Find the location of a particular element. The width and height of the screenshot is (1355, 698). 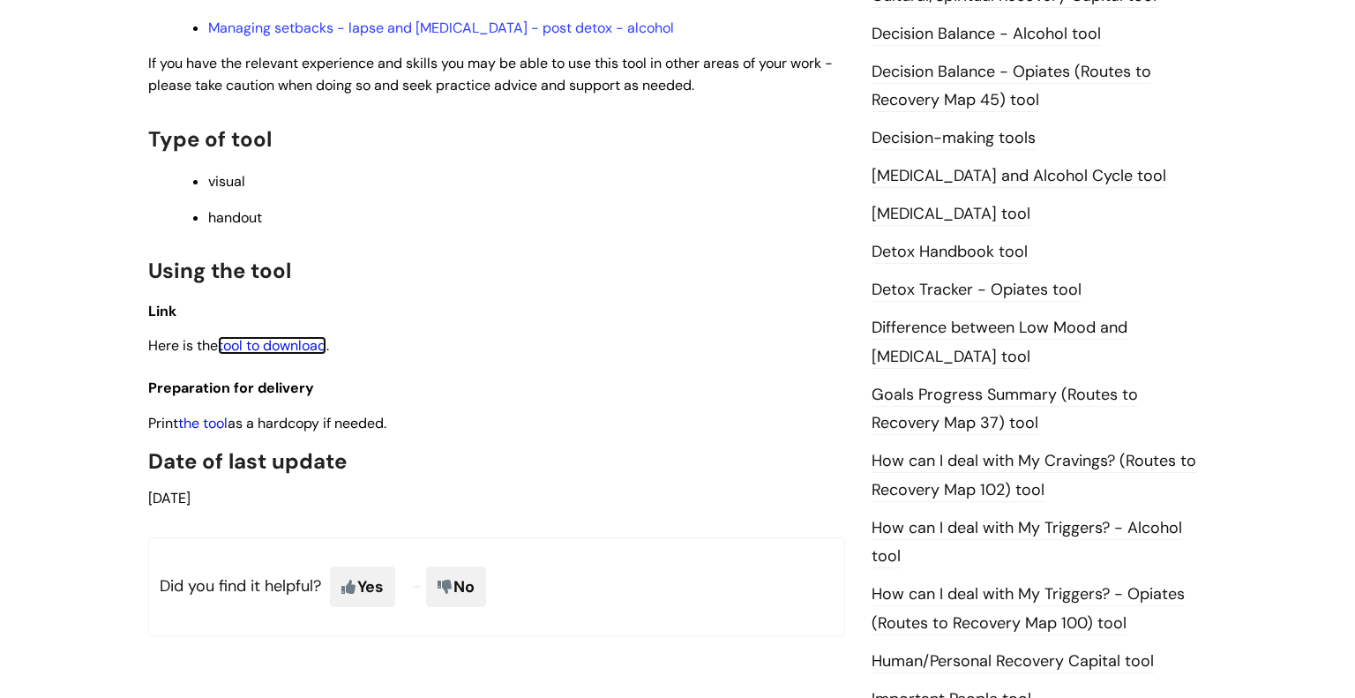

a: Decision Balance - Alcohol tool is located at coordinates (986, 34).